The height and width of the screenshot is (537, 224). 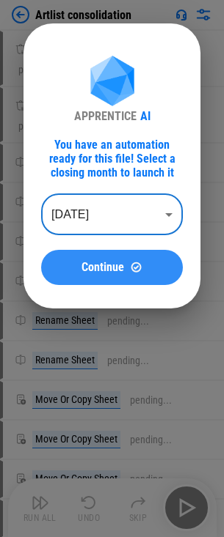 What do you see at coordinates (111, 158) in the screenshot?
I see `div: You have an automation ready for this file! Select a closing month to launch it` at bounding box center [111, 158].